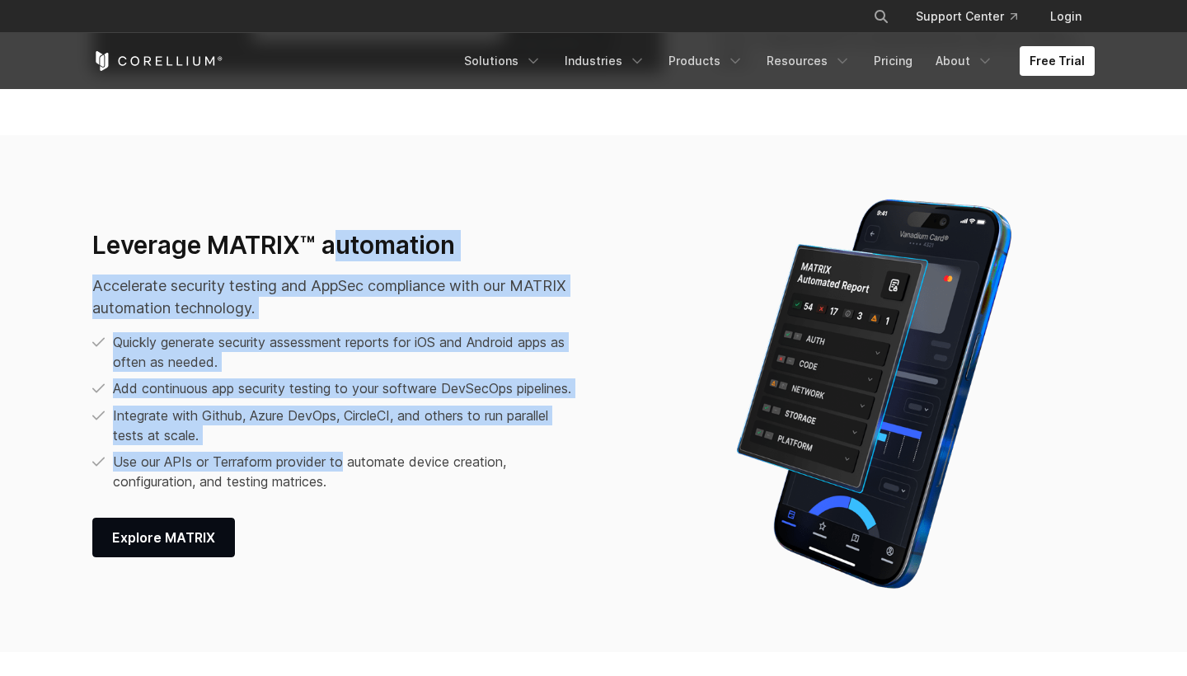 The width and height of the screenshot is (1187, 676). Describe the element at coordinates (163, 537) in the screenshot. I see `a: Explore MATRIX` at that location.